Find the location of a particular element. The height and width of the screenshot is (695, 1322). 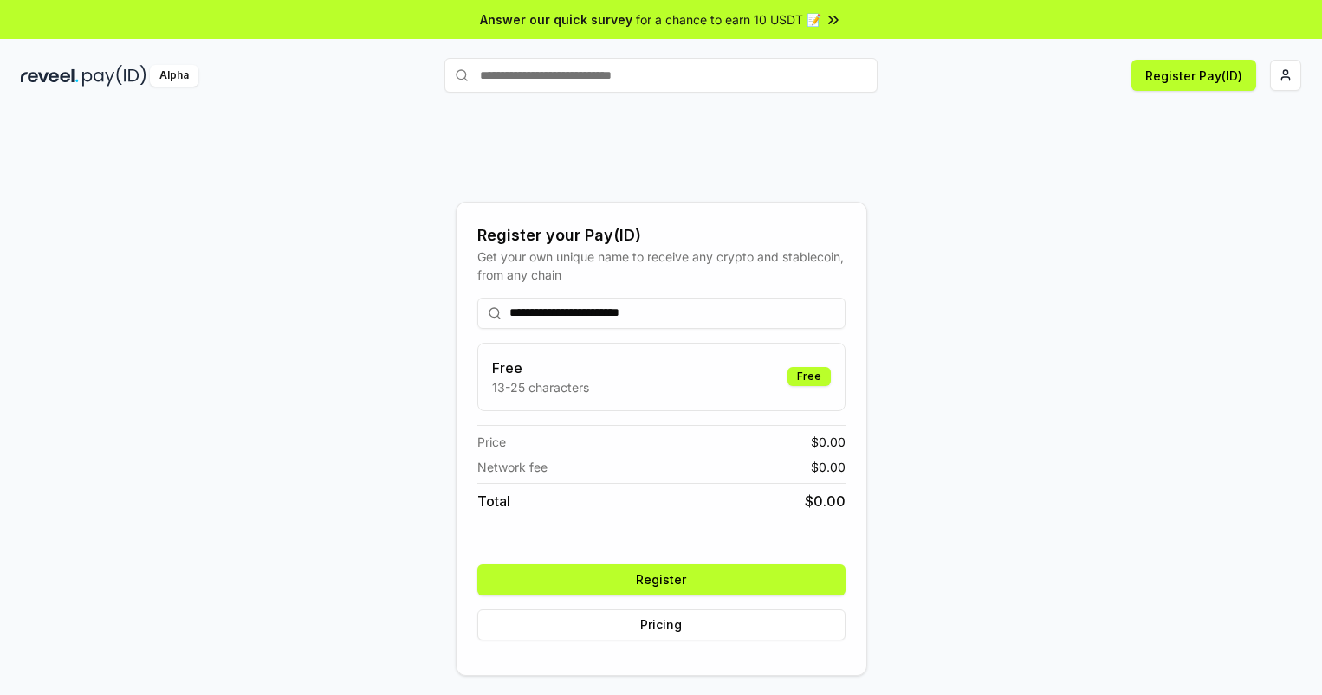

span: Price is located at coordinates (491, 442).